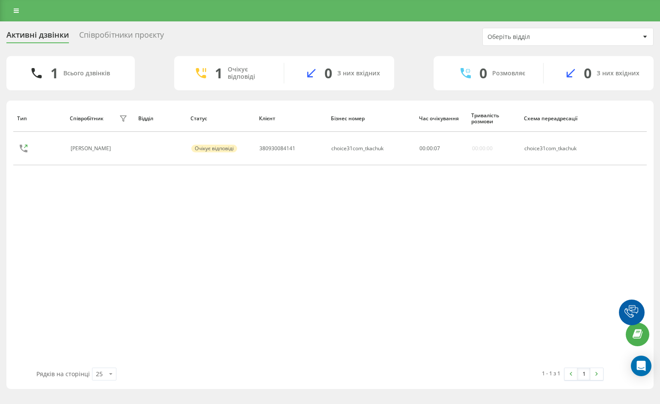 Image resolution: width=660 pixels, height=404 pixels. Describe the element at coordinates (539, 37) in the screenshot. I see `div: Оберіть відділ` at that location.